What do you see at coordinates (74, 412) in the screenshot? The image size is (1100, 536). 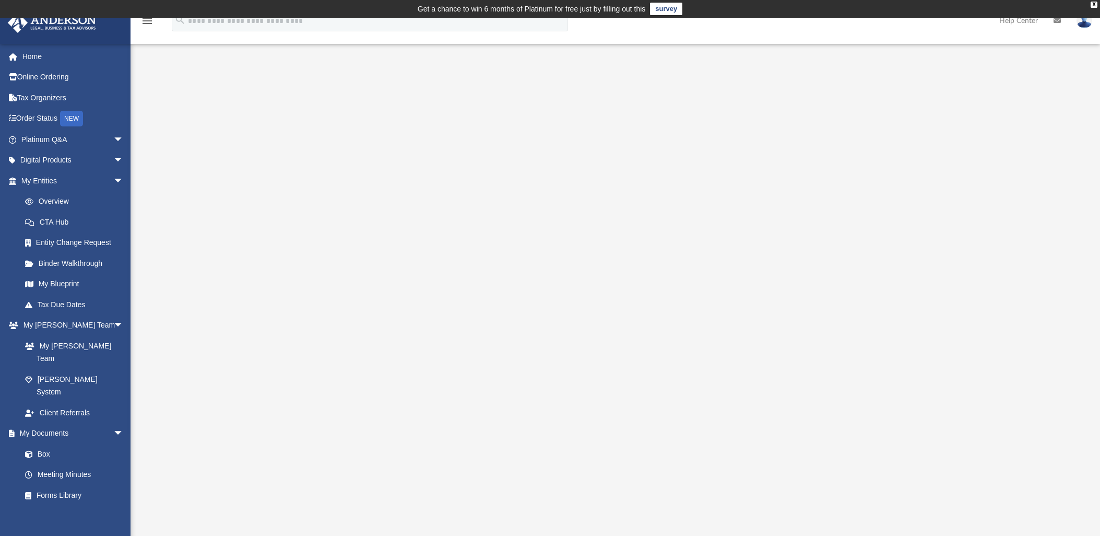 I see `a: Client Referrals` at bounding box center [74, 412].